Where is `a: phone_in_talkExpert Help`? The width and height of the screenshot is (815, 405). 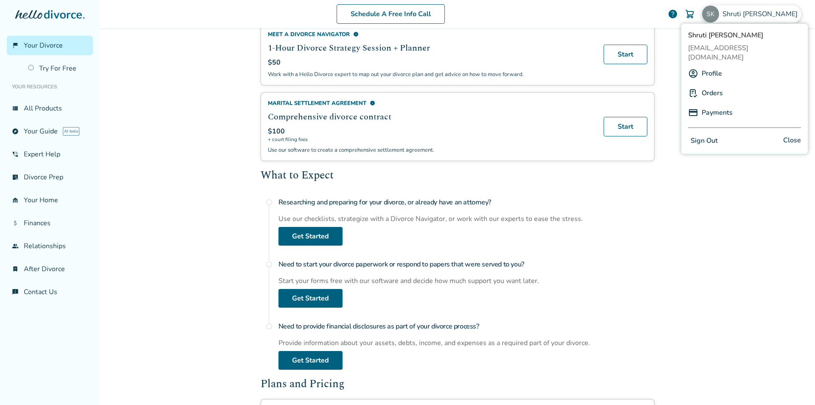
a: phone_in_talkExpert Help is located at coordinates (50, 154).